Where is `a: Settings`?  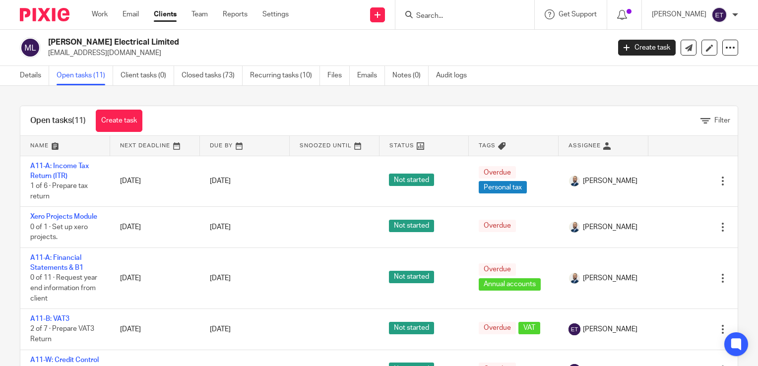
a: Settings is located at coordinates (275, 14).